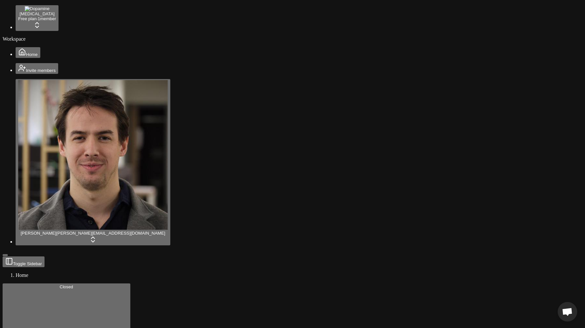 The width and height of the screenshot is (585, 328). Describe the element at coordinates (28, 54) in the screenshot. I see `a: Home` at that location.